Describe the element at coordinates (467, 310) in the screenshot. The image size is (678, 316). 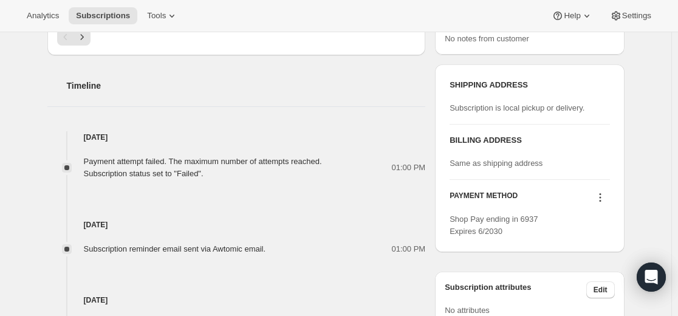
I see `span: No attributes` at that location.